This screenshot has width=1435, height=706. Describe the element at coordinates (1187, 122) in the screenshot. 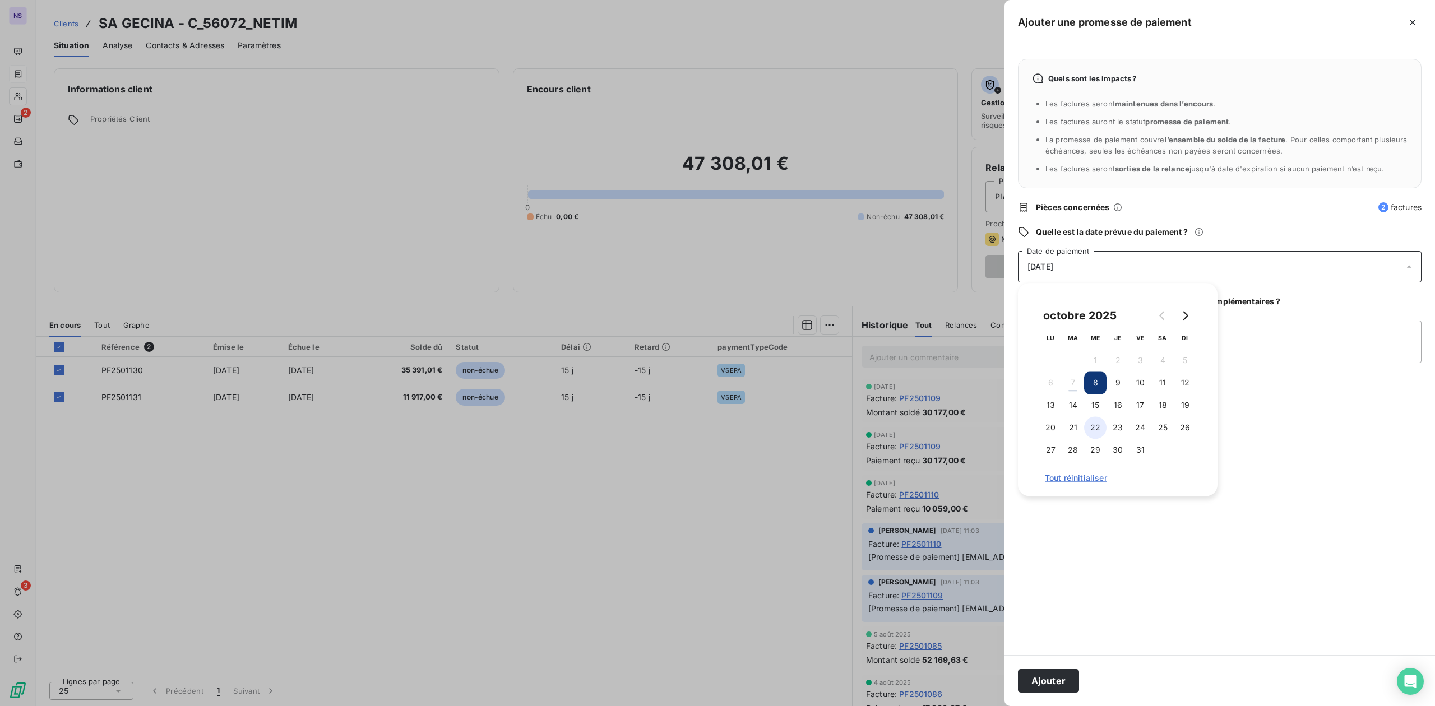

I see `span: promesse de paiement` at that location.